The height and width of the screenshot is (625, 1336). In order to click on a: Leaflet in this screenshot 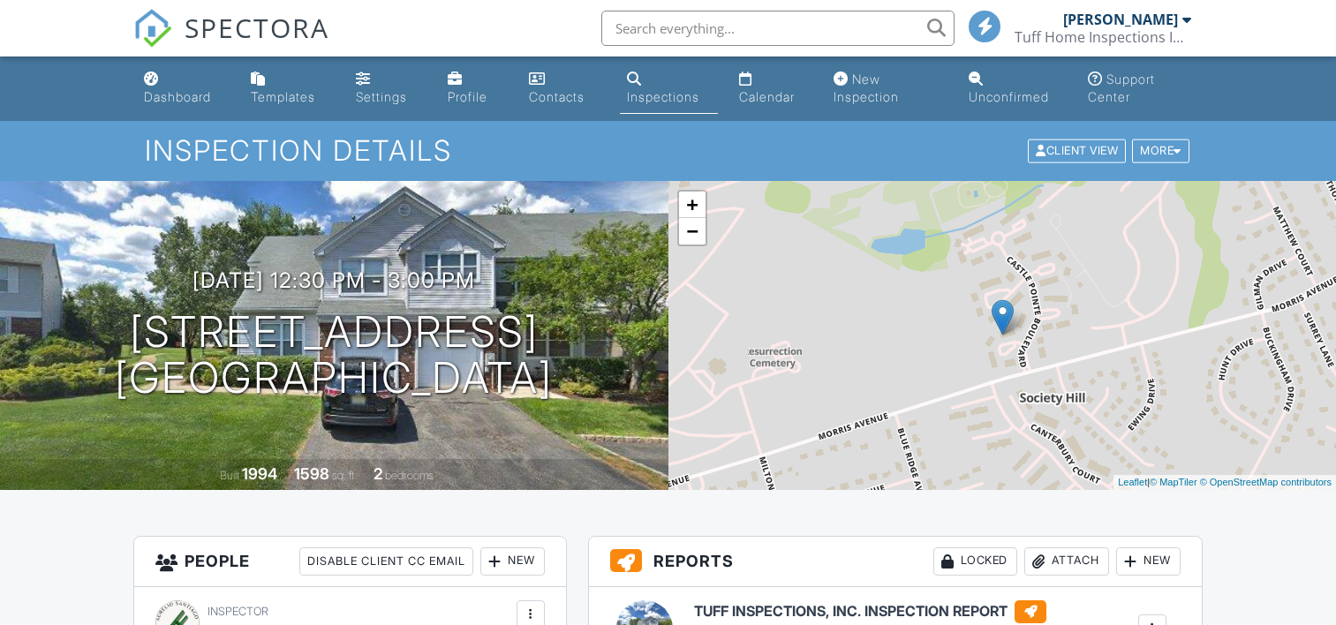, I will do `click(1132, 482)`.